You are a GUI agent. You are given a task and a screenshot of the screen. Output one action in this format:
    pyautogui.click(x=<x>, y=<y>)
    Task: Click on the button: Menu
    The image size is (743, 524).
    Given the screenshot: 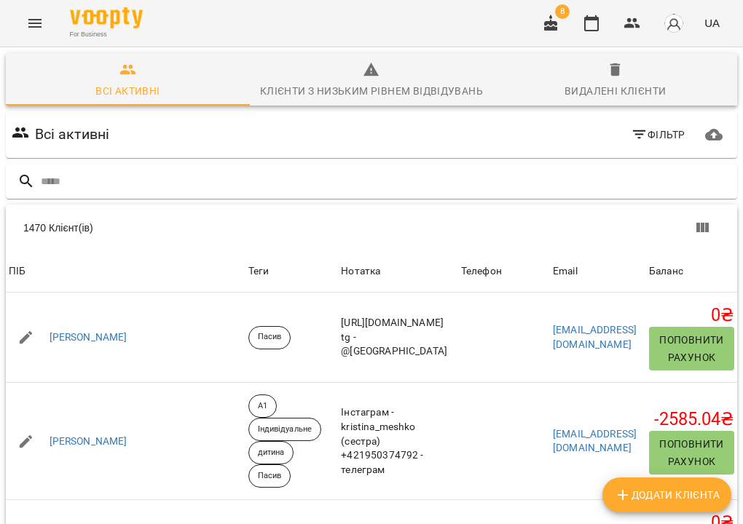 What is the action you would take?
    pyautogui.click(x=35, y=23)
    